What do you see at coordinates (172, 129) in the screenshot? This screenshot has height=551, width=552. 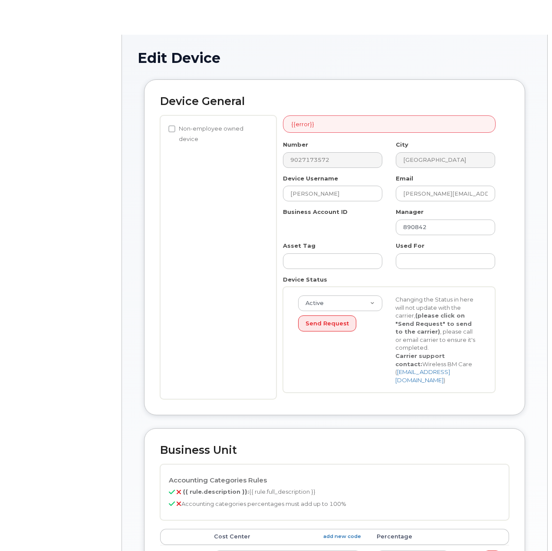 I see `input: Non-employee owned device` at bounding box center [172, 129].